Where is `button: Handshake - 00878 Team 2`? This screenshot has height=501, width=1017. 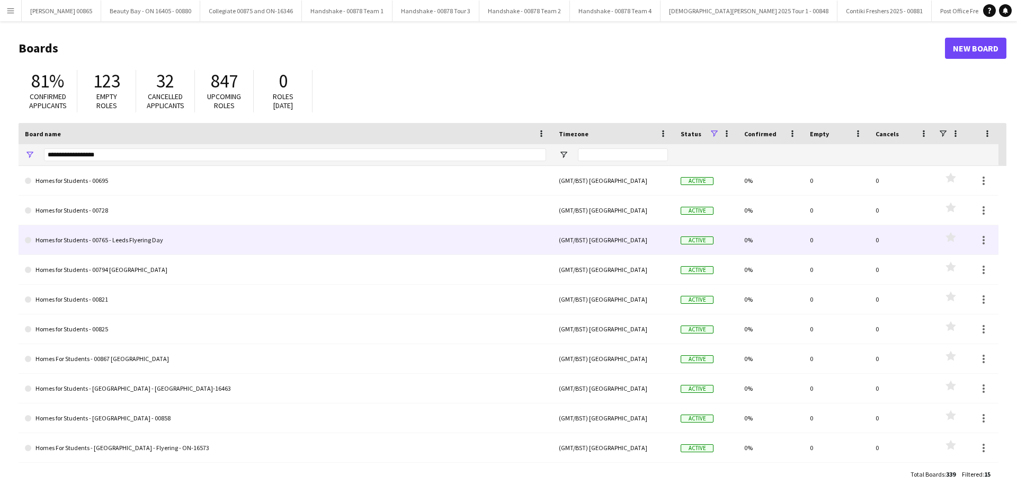 button: Handshake - 00878 Team 2 is located at coordinates (525, 11).